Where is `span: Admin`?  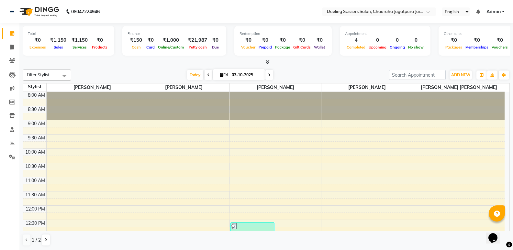
span: Admin is located at coordinates (493, 12).